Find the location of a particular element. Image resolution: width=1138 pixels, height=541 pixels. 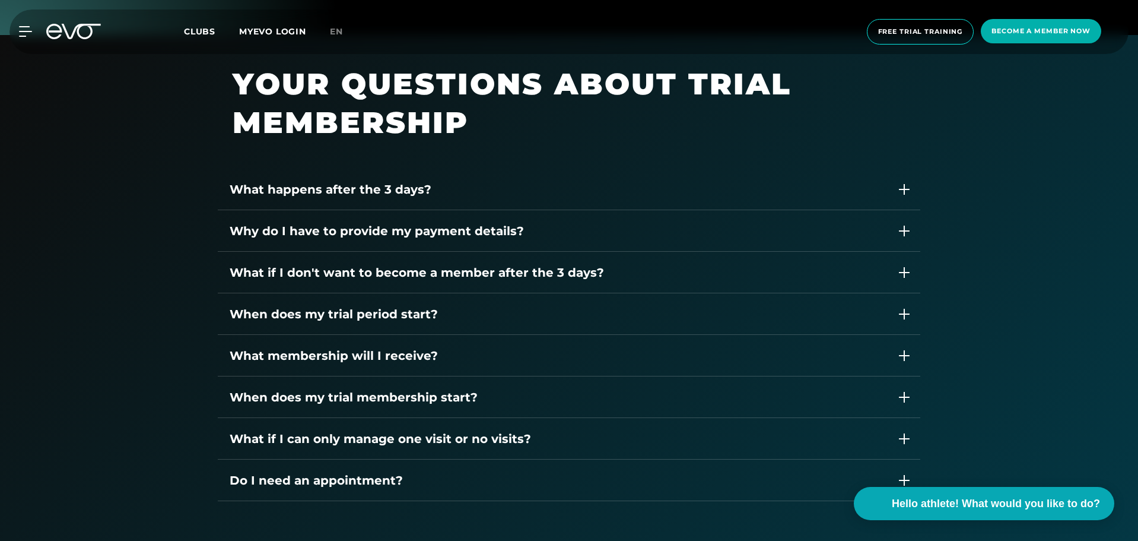

font: Do I need an appointment? is located at coordinates (316, 480).